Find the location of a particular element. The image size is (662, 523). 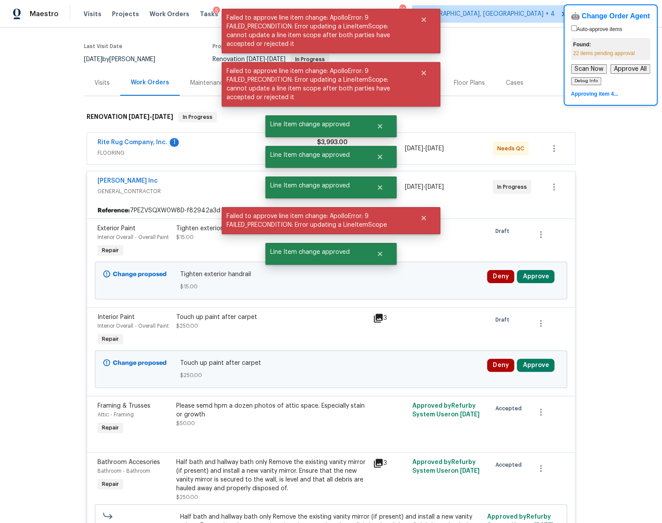

span: Work Orders is located at coordinates (169, 14).